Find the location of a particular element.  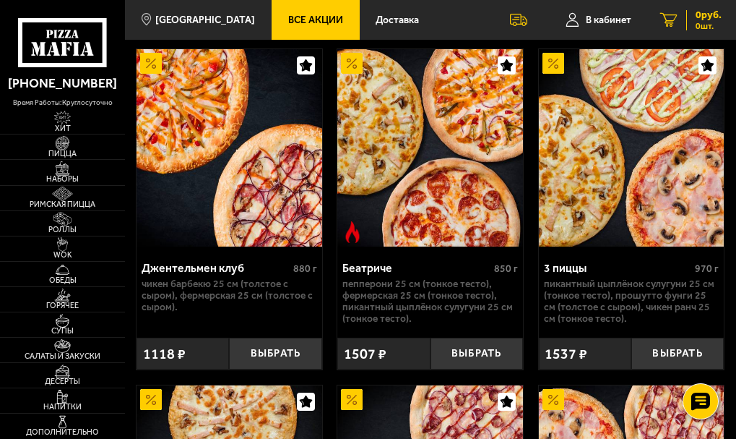

span: 850 г is located at coordinates (506, 268).